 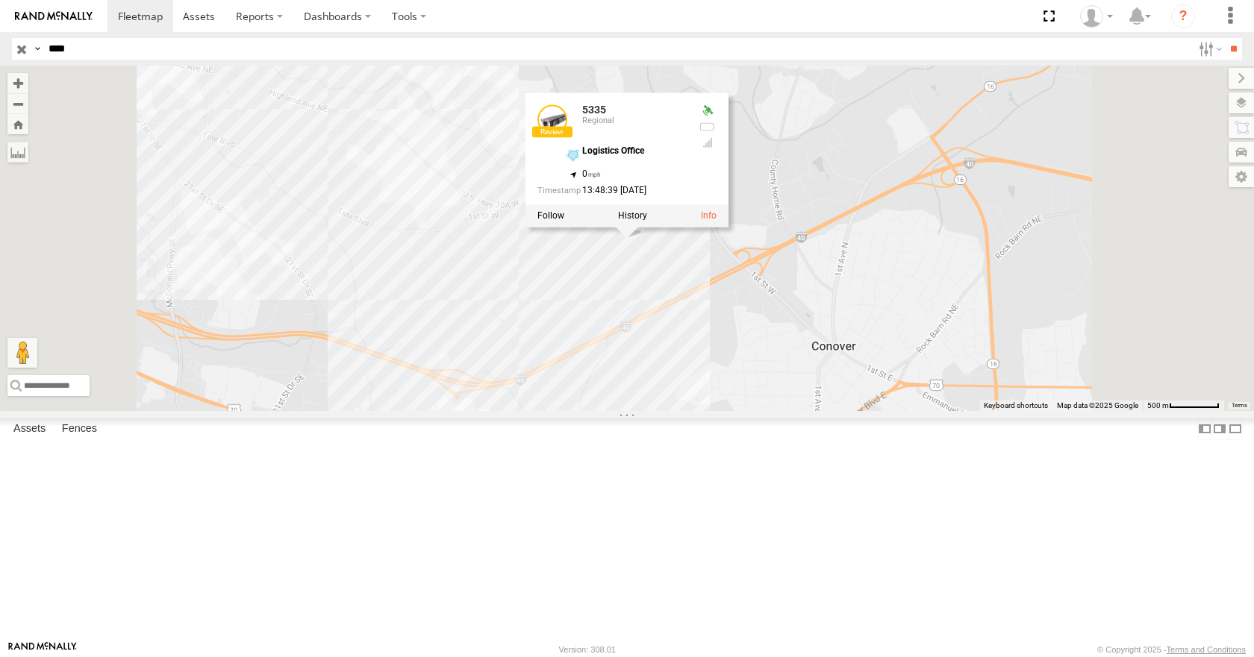 I want to click on label: Dock Summary Table to the Right, so click(x=1219, y=429).